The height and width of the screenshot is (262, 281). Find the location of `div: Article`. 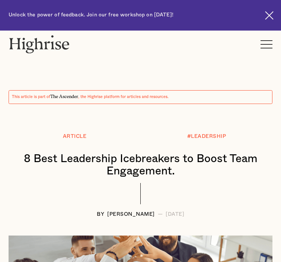

div: Article is located at coordinates (75, 136).